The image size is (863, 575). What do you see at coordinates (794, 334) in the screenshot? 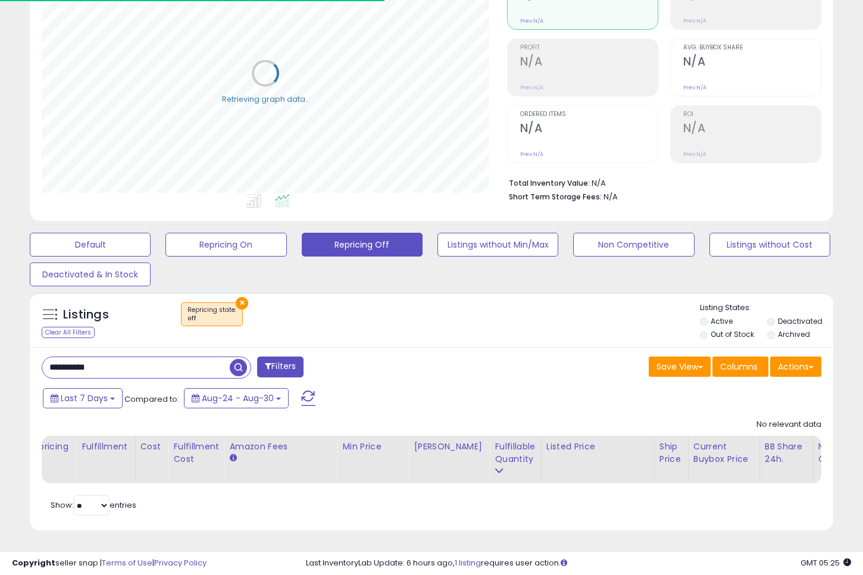
I see `label: Archived` at bounding box center [794, 334].